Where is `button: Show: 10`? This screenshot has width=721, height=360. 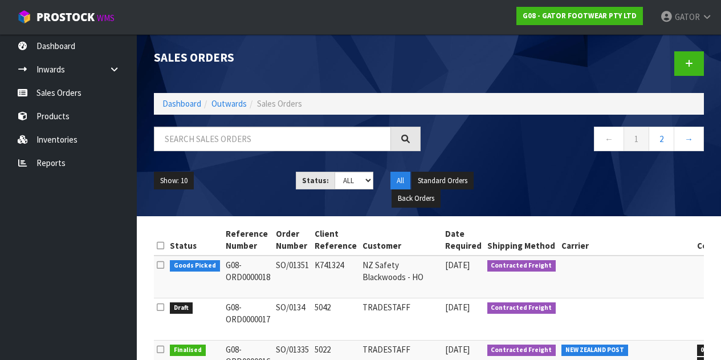 button: Show: 10 is located at coordinates (174, 181).